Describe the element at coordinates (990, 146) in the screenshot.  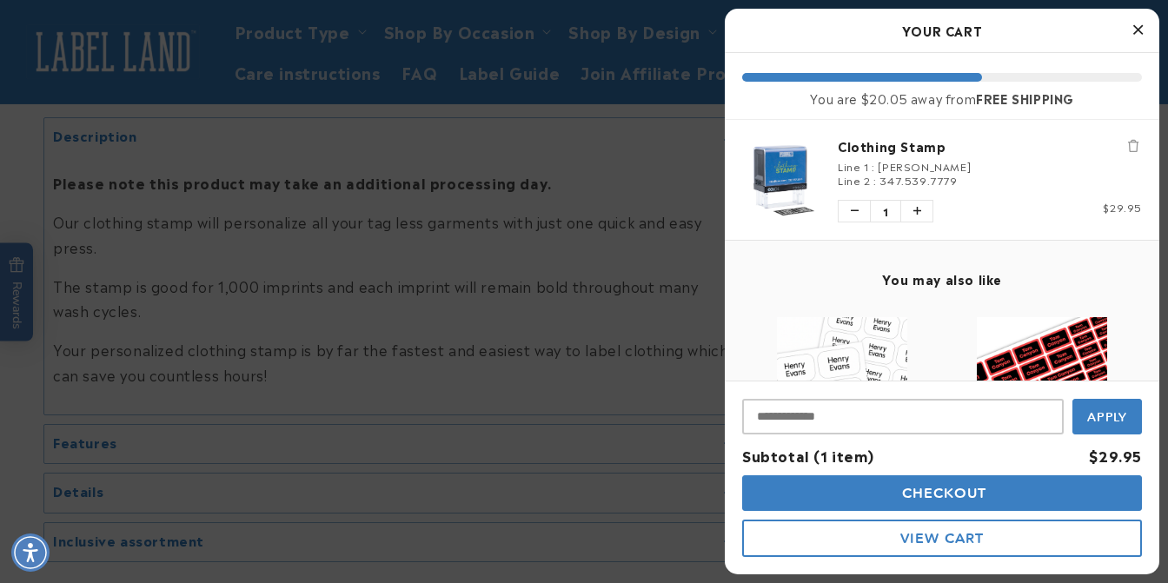
I see `a: Clothing Stamp` at that location.